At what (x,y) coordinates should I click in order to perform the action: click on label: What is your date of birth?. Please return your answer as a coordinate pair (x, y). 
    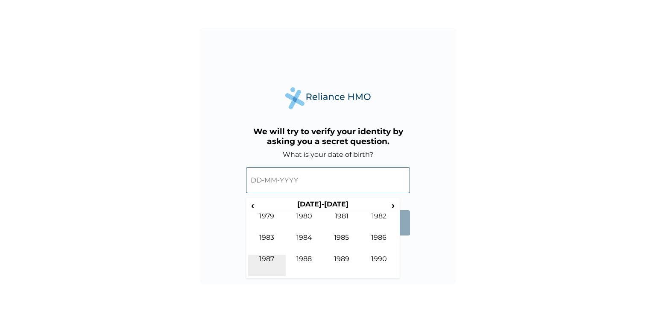
    Looking at the image, I should click on (328, 154).